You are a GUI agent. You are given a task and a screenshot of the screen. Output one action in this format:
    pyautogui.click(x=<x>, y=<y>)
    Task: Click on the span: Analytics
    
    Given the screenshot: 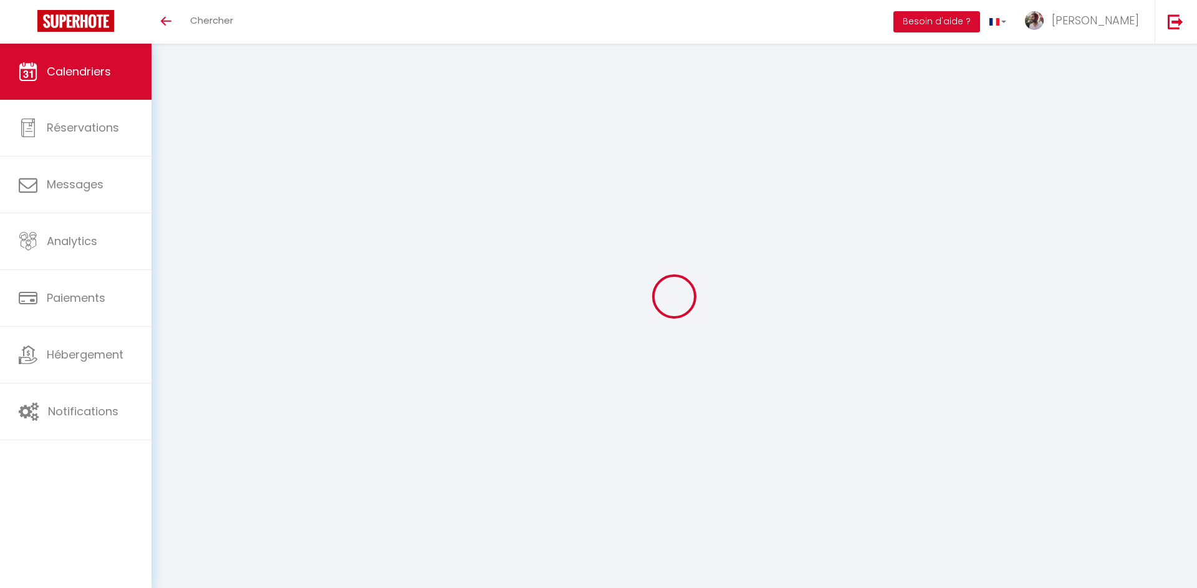 What is the action you would take?
    pyautogui.click(x=72, y=241)
    